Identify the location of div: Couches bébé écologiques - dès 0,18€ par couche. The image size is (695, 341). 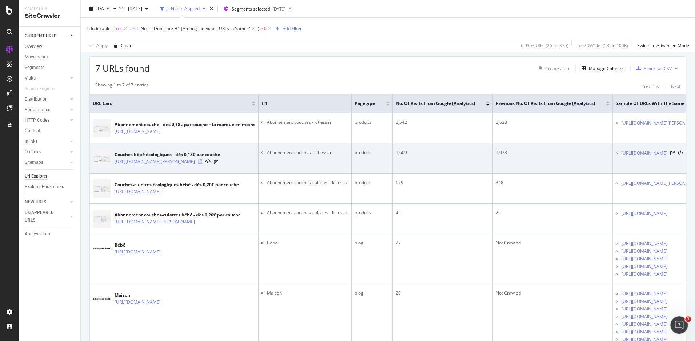
(167, 155).